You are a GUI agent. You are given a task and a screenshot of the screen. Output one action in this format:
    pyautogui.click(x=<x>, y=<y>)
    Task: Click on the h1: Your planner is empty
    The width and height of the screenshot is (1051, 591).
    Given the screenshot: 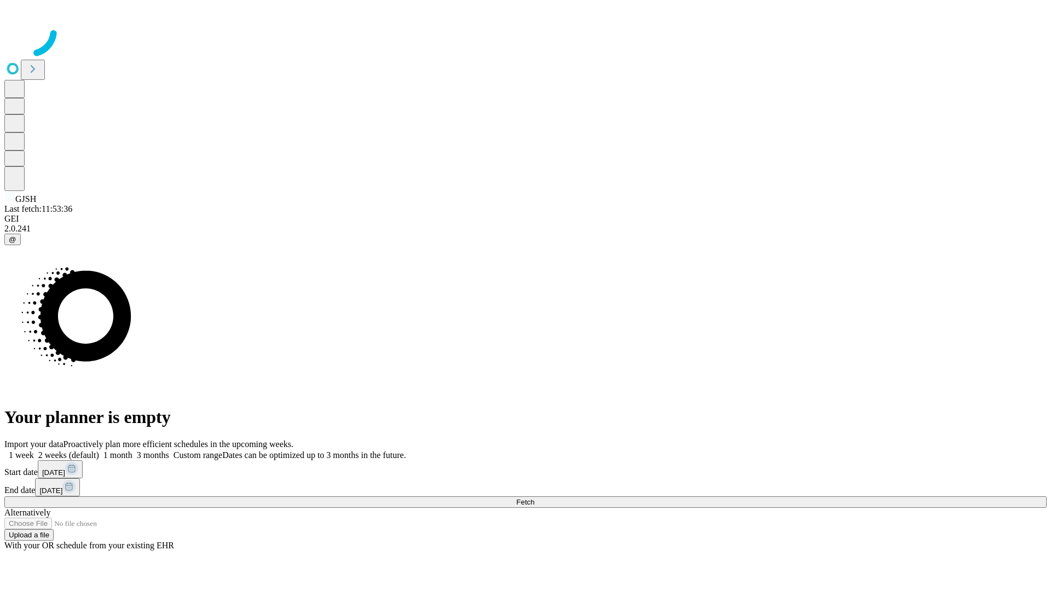 What is the action you would take?
    pyautogui.click(x=526, y=417)
    